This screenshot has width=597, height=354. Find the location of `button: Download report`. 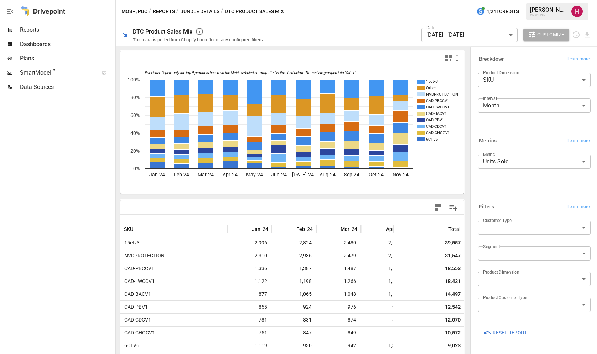

button: Download report is located at coordinates (587, 35).